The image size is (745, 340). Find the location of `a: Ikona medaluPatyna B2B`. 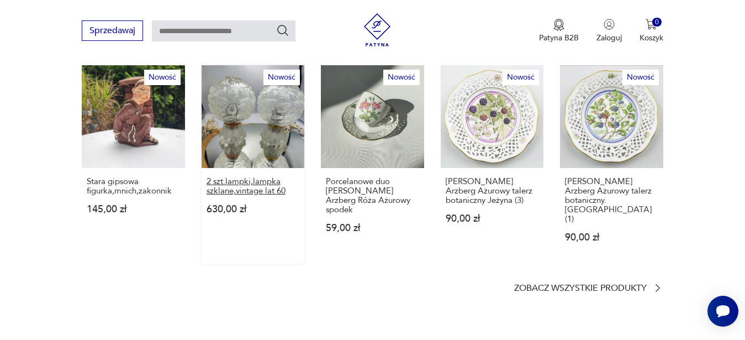

a: Ikona medaluPatyna B2B is located at coordinates (559, 31).